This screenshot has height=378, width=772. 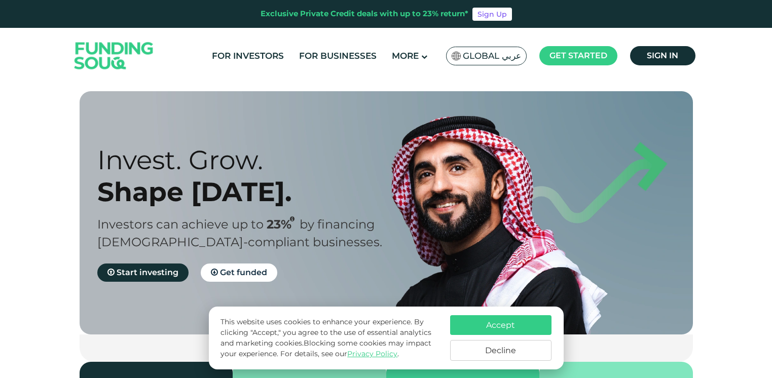 I want to click on span: Sign in, so click(x=662, y=55).